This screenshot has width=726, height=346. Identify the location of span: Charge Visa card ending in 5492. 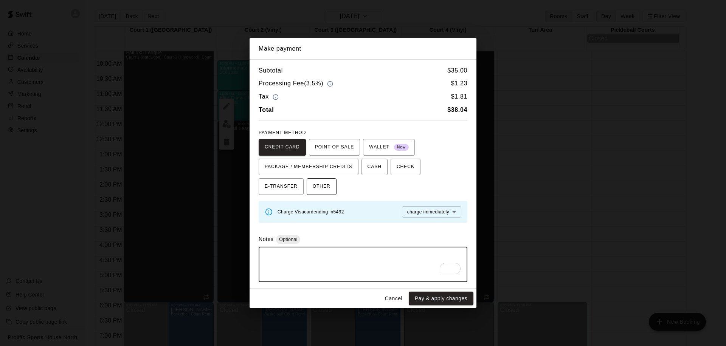
(311, 212).